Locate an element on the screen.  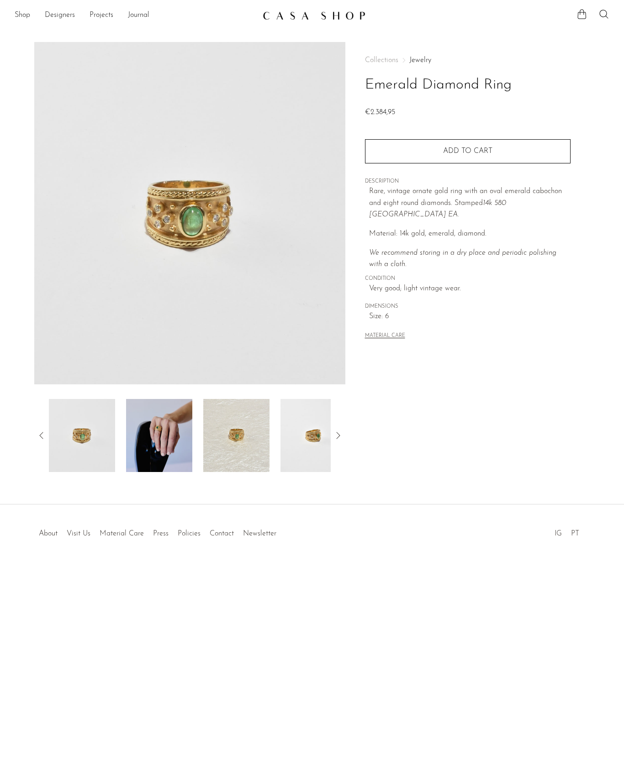
button: Add to cart is located at coordinates (468, 151).